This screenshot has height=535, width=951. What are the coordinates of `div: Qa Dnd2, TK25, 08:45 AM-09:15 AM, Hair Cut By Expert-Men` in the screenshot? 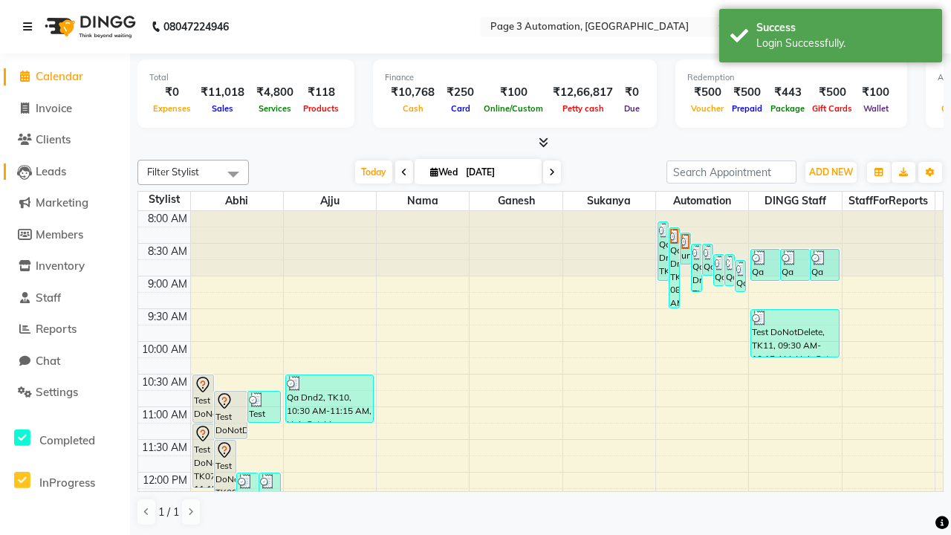 It's located at (740, 276).